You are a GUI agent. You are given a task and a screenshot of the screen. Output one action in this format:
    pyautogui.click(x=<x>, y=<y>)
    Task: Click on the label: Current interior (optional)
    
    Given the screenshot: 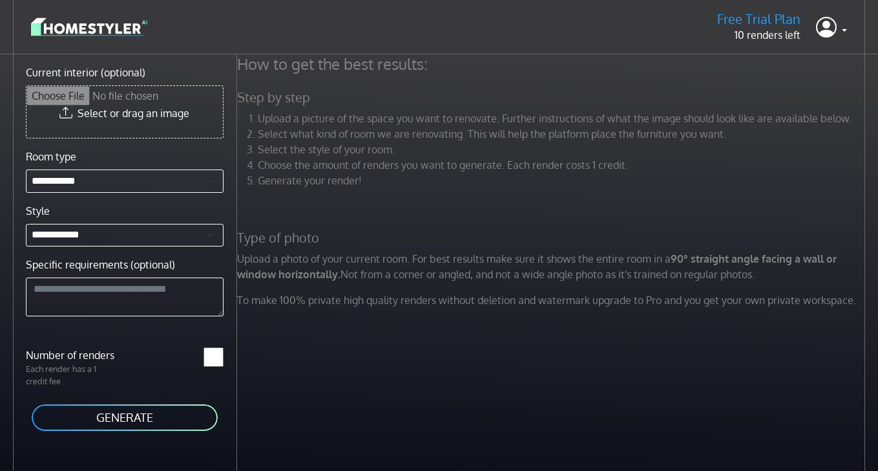 What is the action you would take?
    pyautogui.click(x=85, y=72)
    